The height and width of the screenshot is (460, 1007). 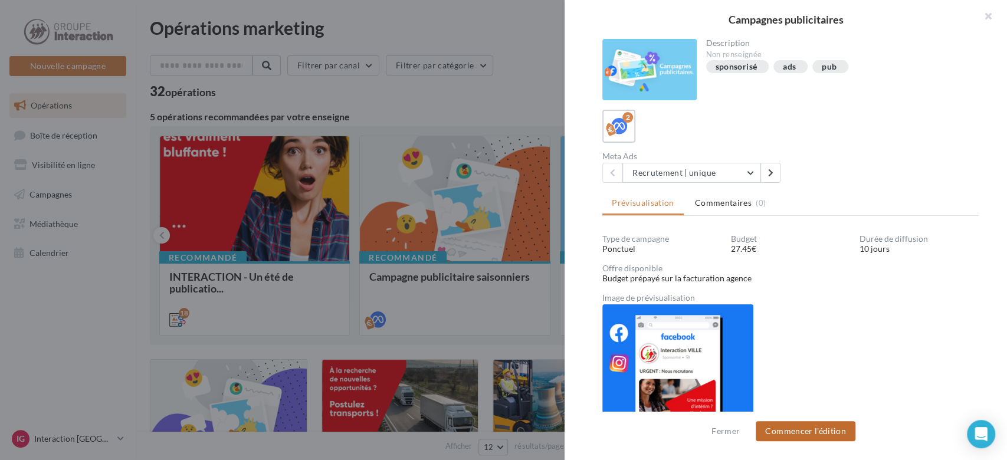 I want to click on div: Offre disponible, so click(x=791, y=268).